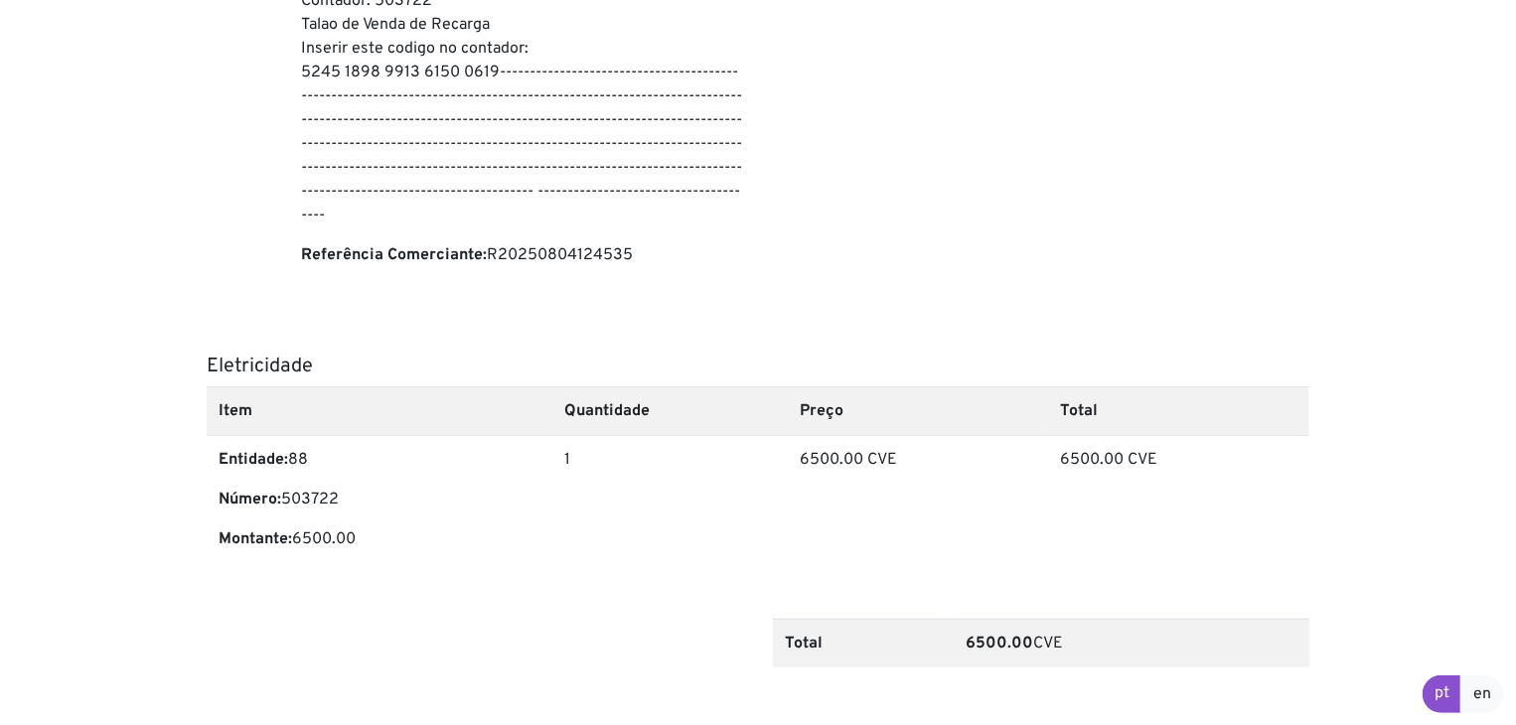  What do you see at coordinates (253, 460) in the screenshot?
I see `b: Entidade:` at bounding box center [253, 460].